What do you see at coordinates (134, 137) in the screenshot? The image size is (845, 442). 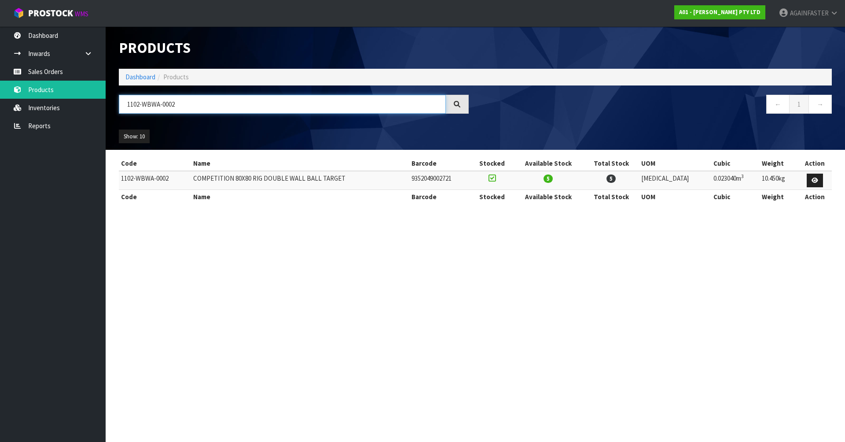 I see `button: Show: 10` at bounding box center [134, 137].